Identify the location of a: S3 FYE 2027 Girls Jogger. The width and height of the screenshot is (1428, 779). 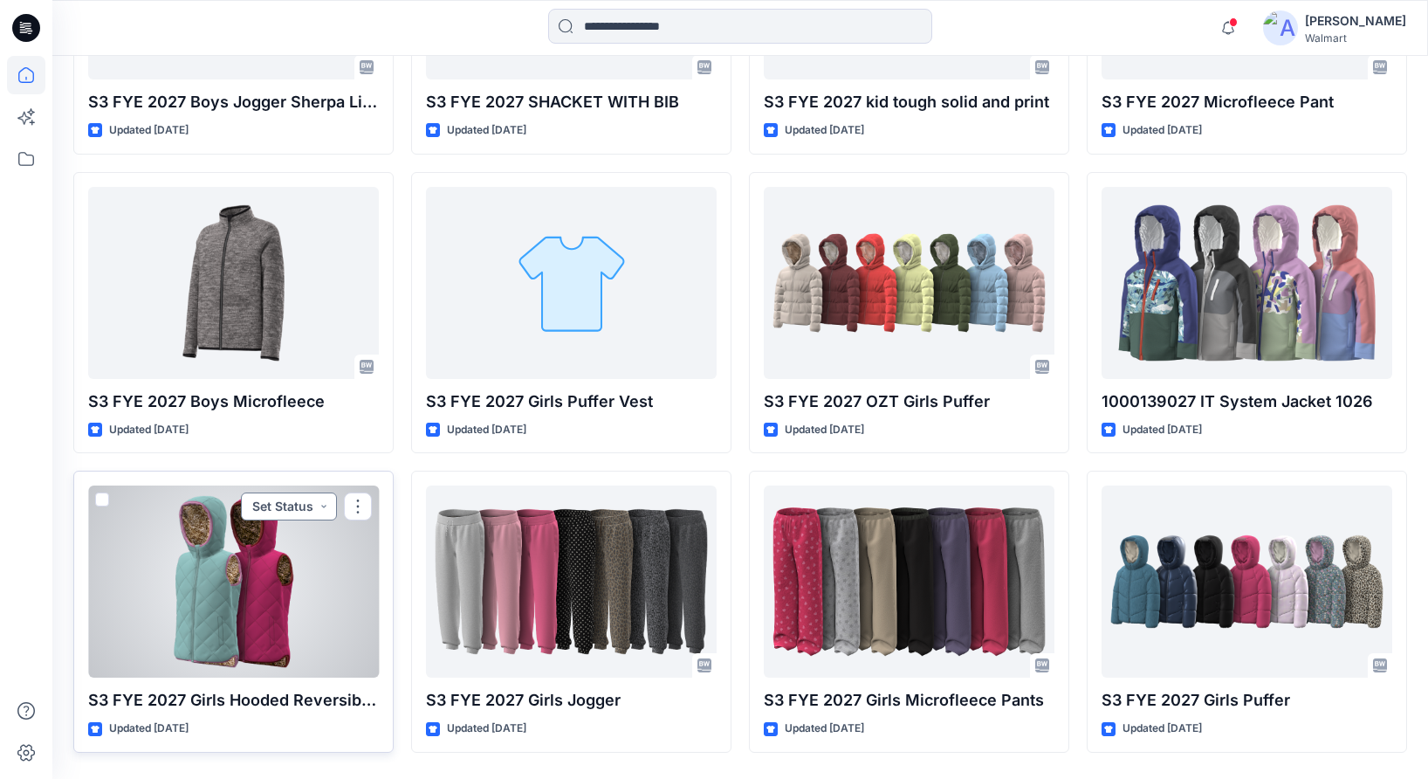
(571, 581).